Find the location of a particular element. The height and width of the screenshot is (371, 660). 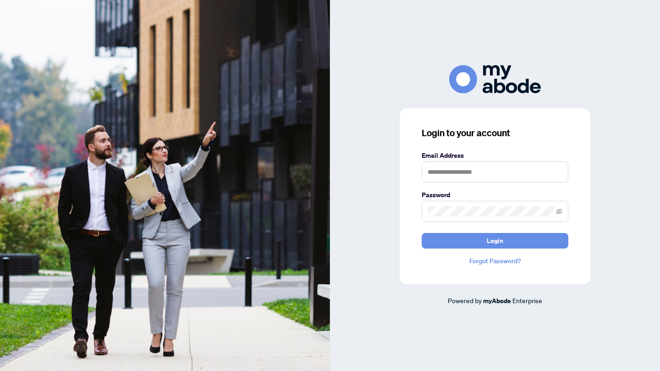

a: myAbode is located at coordinates (497, 301).